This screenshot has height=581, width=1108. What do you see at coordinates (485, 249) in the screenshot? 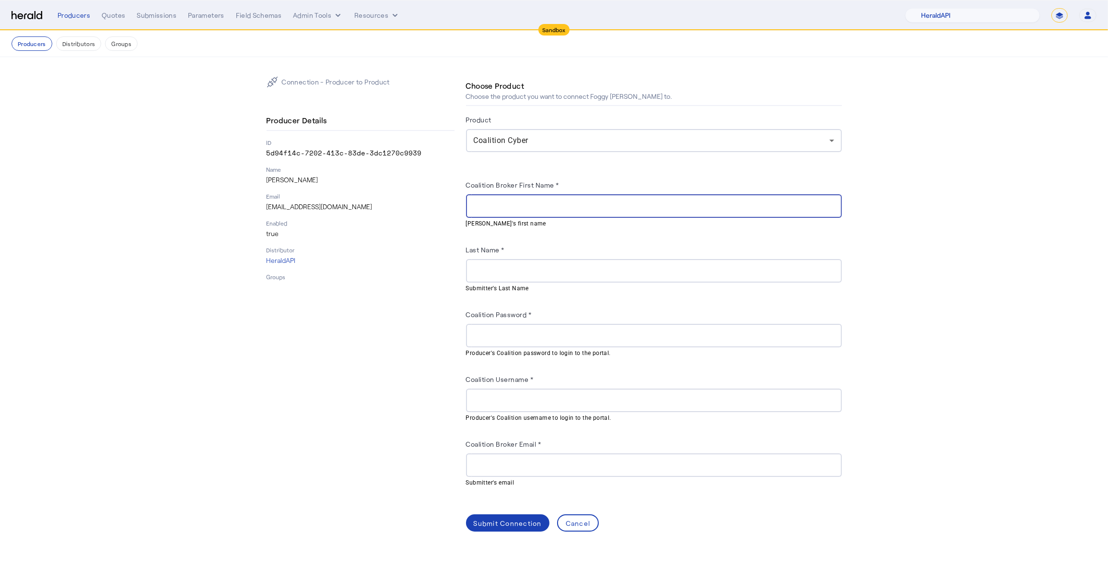
I see `label: Last Name *` at bounding box center [485, 249].